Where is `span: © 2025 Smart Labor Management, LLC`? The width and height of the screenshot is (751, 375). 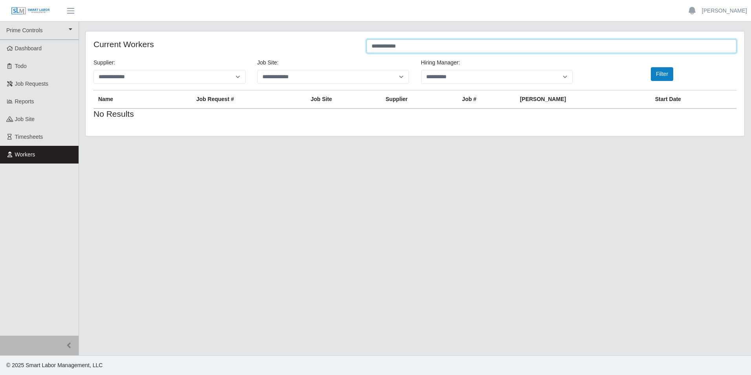 span: © 2025 Smart Labor Management, LLC is located at coordinates (54, 365).